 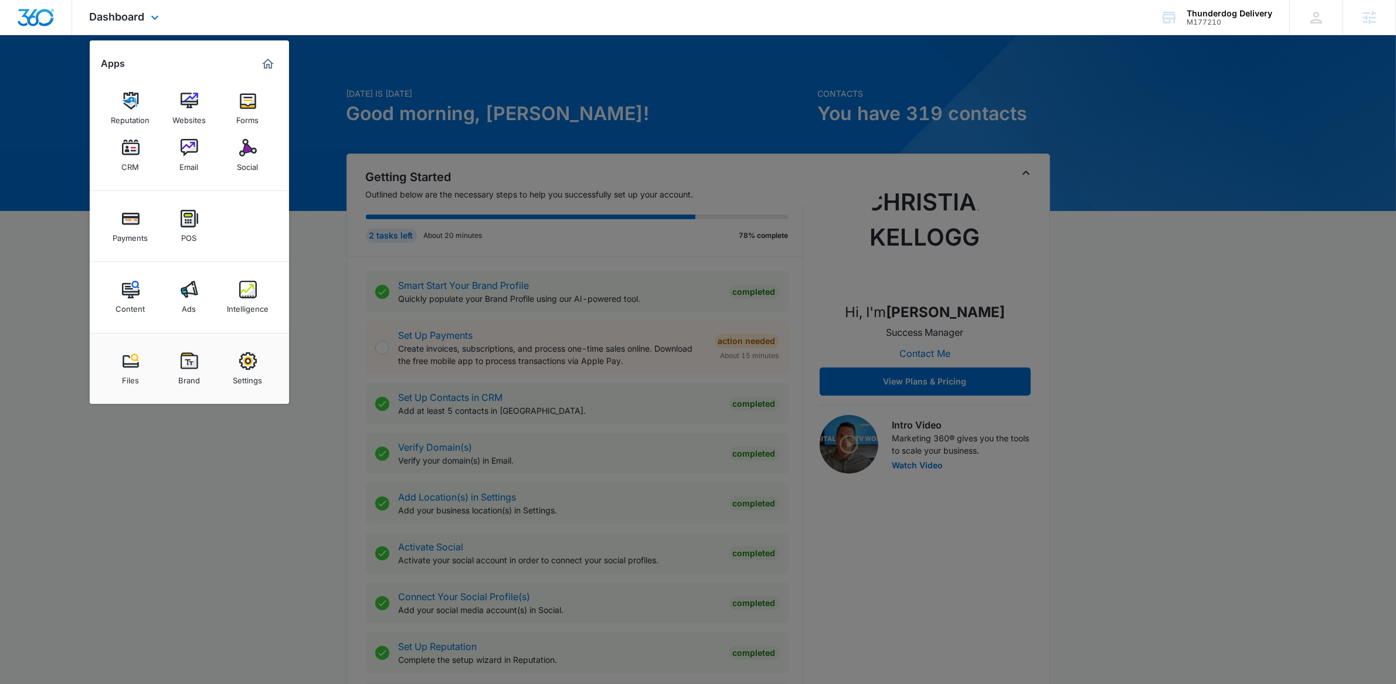 I want to click on a: CRM, so click(x=131, y=155).